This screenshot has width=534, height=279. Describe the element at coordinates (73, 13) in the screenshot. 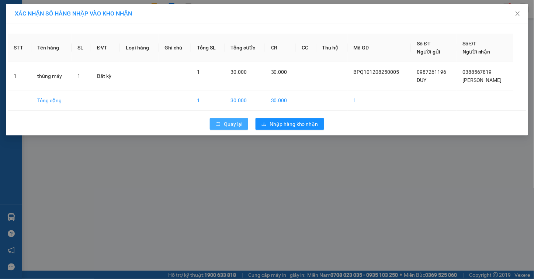

I see `span: XÁC NHẬN SỐ HÀNG NHẬP VÀO KHO NHẬN` at that location.